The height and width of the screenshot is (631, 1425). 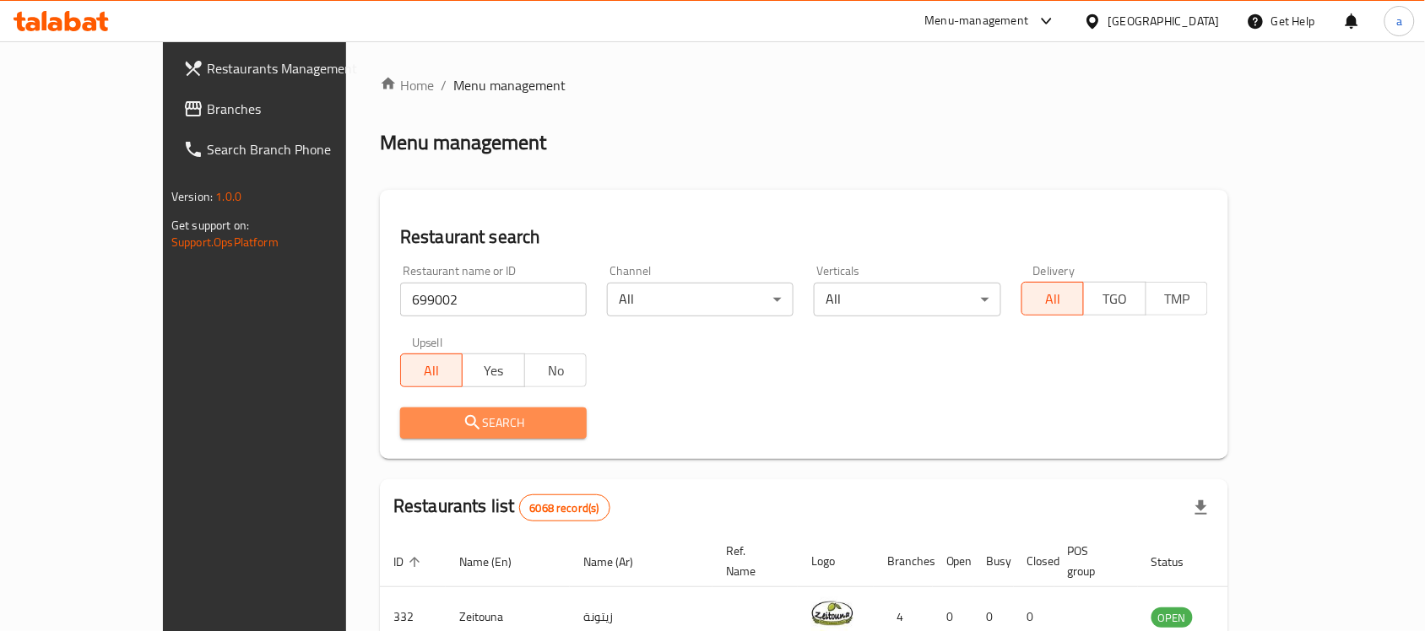 What do you see at coordinates (565, 508) in the screenshot?
I see `span: 6068 record(s)` at bounding box center [565, 508].